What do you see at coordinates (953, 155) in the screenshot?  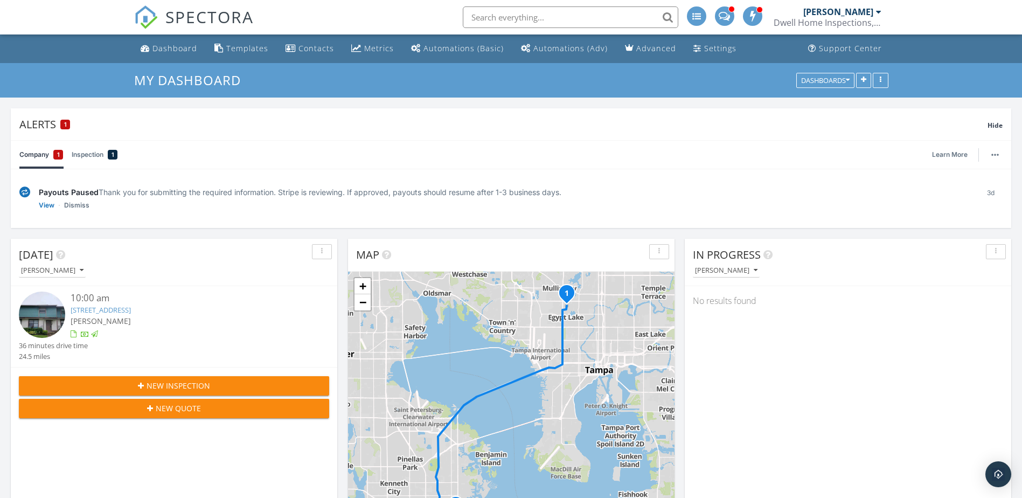 I see `a: Learn More` at bounding box center [953, 155].